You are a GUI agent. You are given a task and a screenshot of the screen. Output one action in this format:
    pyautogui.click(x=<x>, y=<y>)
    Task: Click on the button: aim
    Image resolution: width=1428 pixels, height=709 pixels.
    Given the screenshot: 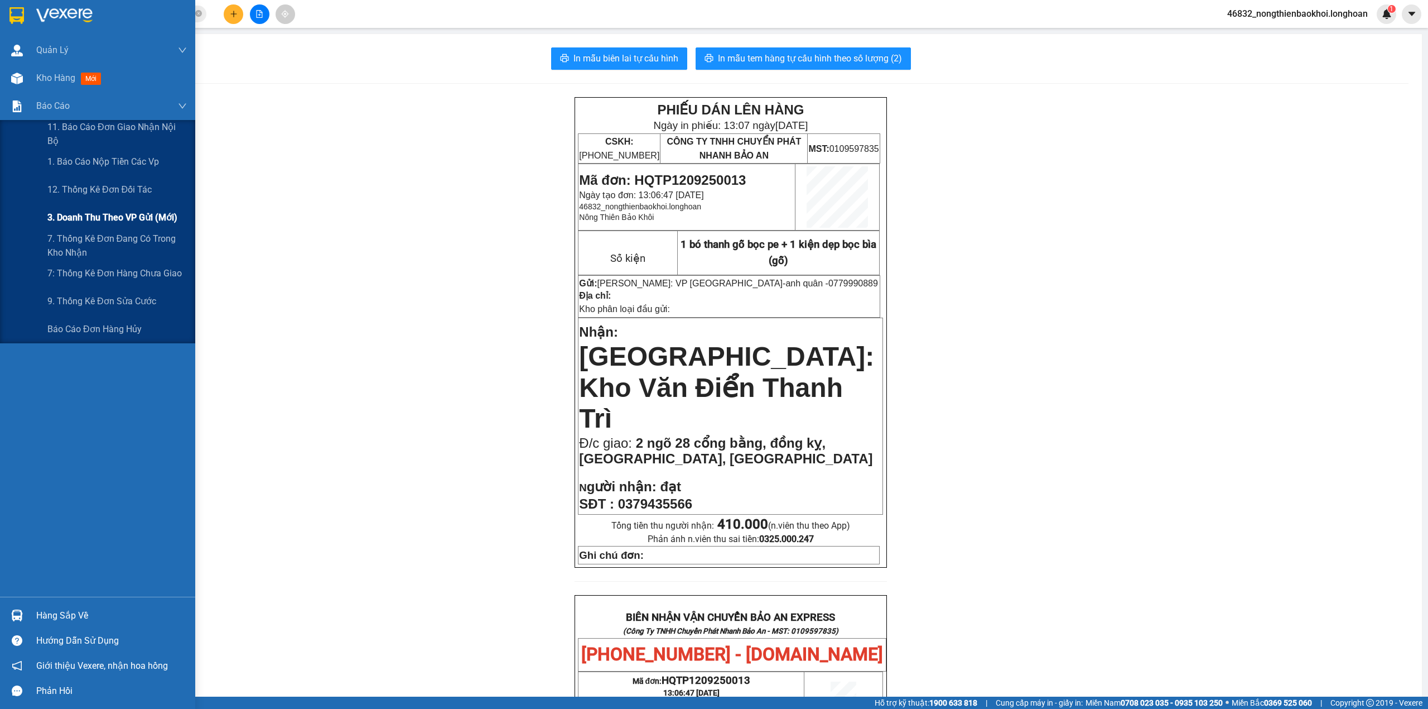 What is the action you would take?
    pyautogui.click(x=285, y=14)
    